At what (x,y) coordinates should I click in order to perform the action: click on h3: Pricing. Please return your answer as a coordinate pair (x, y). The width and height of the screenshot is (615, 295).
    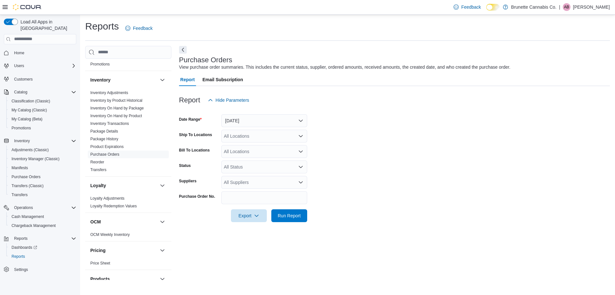
    Looking at the image, I should click on (98, 250).